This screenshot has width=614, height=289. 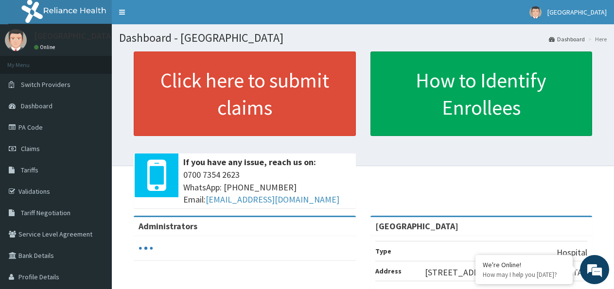 What do you see at coordinates (596, 39) in the screenshot?
I see `li: Here` at bounding box center [596, 39].